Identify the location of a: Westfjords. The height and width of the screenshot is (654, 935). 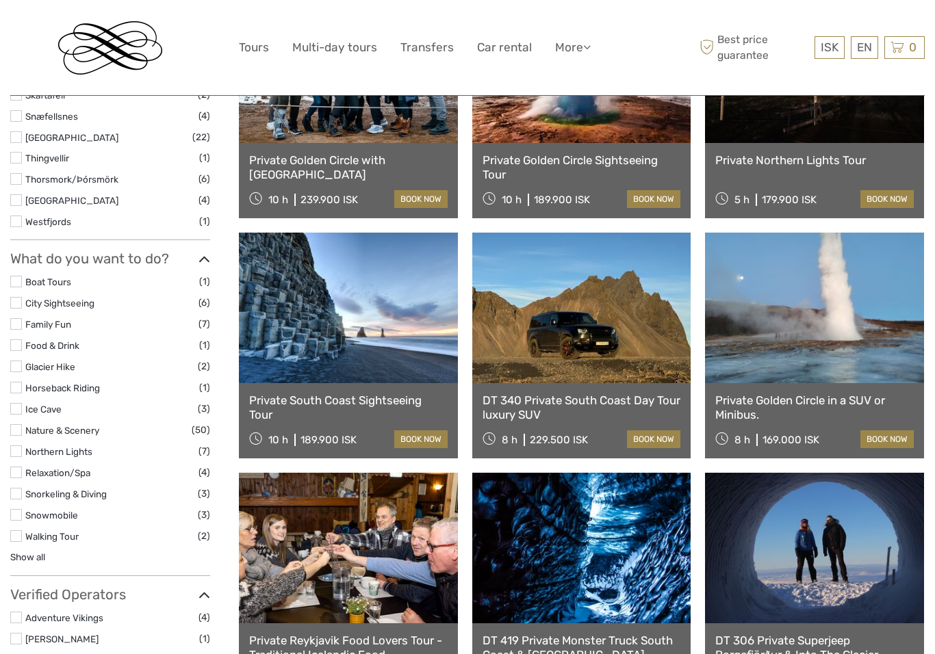
(48, 222).